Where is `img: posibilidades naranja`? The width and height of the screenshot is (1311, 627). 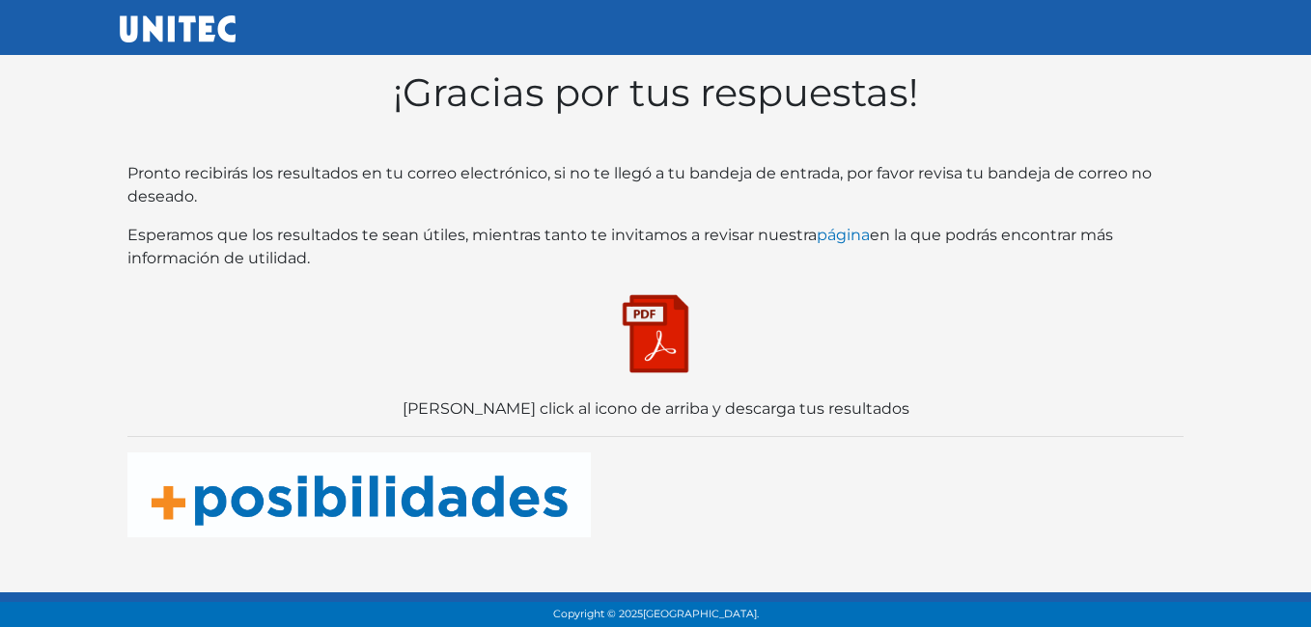 img: posibilidades naranja is located at coordinates (359, 495).